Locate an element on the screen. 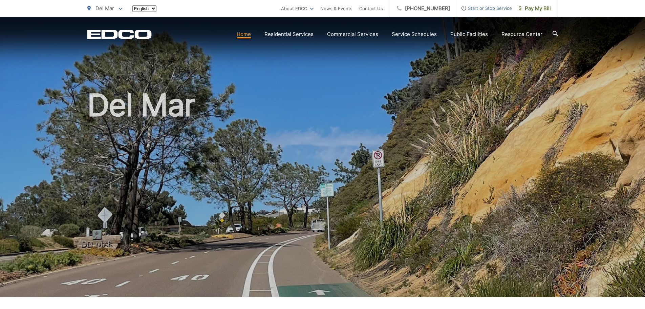  h1: Del Mar is located at coordinates (323, 195).